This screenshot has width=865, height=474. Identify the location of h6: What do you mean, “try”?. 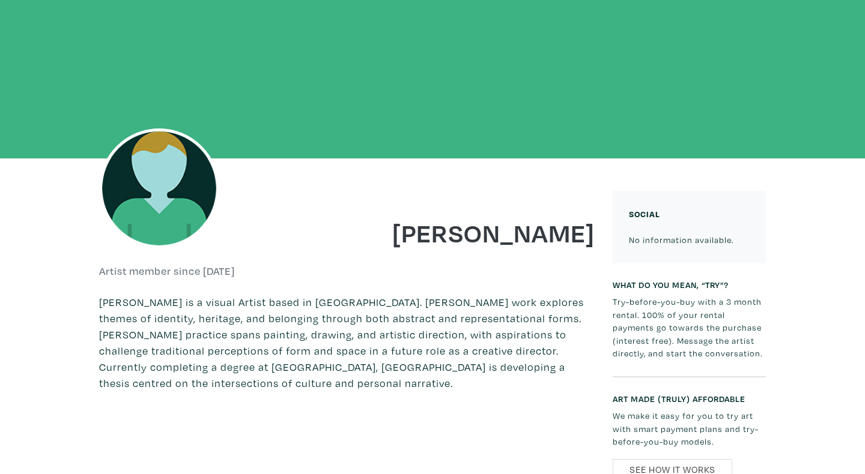
(689, 285).